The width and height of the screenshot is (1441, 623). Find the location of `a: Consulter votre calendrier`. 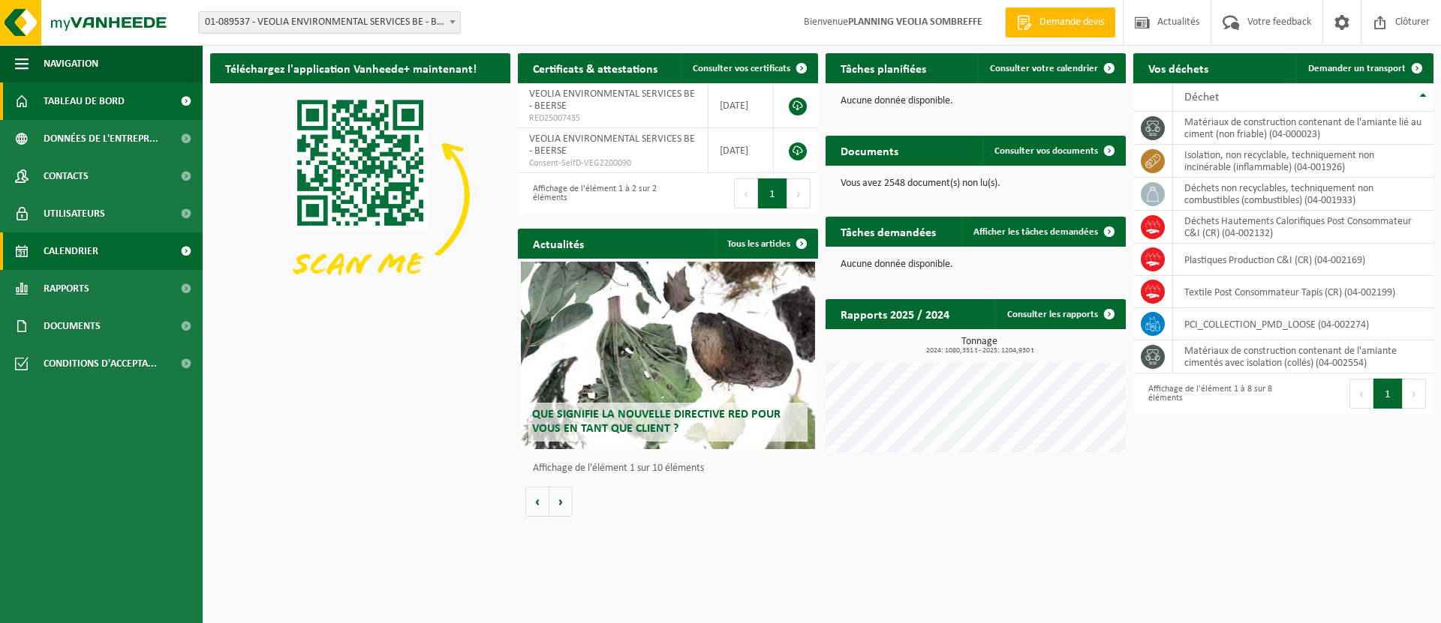

a: Consulter votre calendrier is located at coordinates (1050, 68).